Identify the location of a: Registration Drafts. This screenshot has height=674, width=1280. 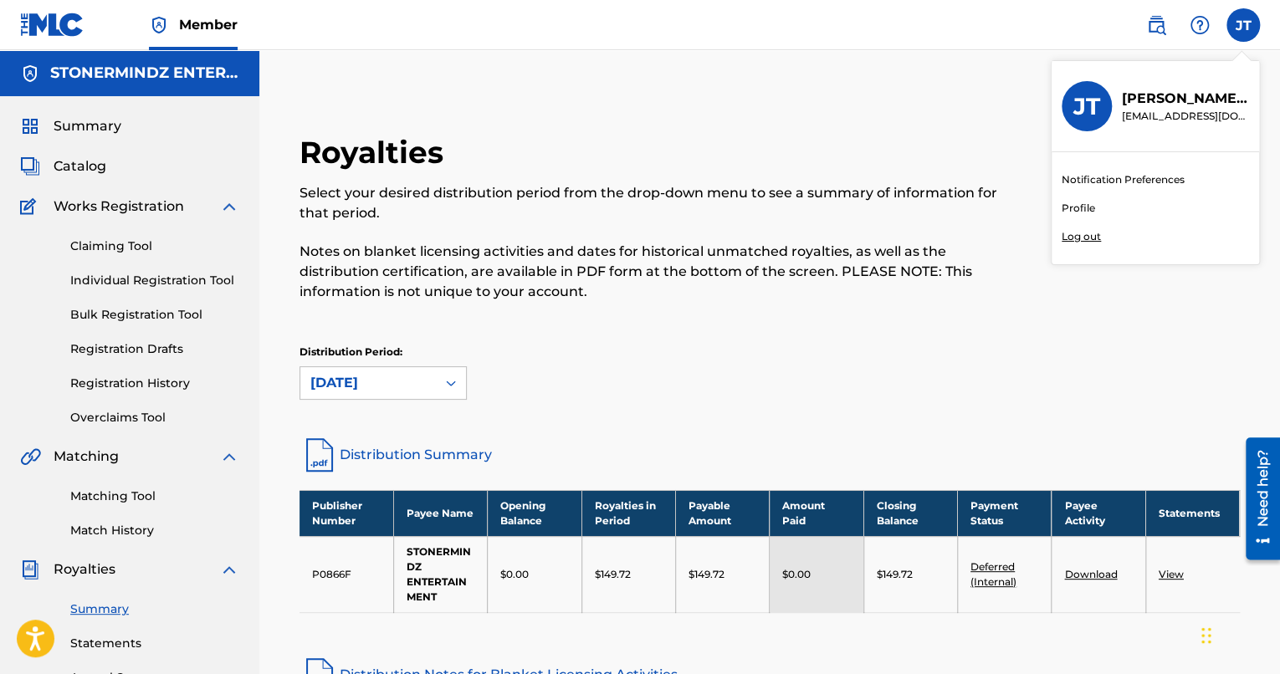
(155, 349).